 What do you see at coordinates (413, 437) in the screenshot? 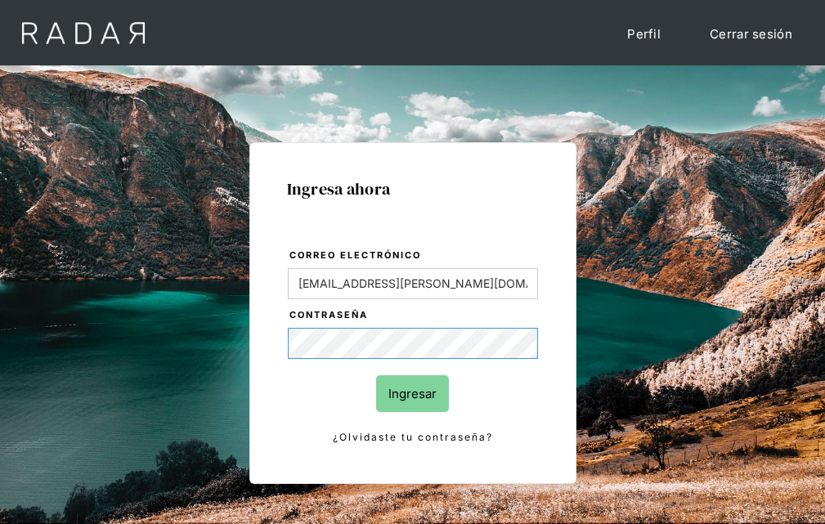
I see `a: ¿Olvidaste tu contraseña?` at bounding box center [413, 437].